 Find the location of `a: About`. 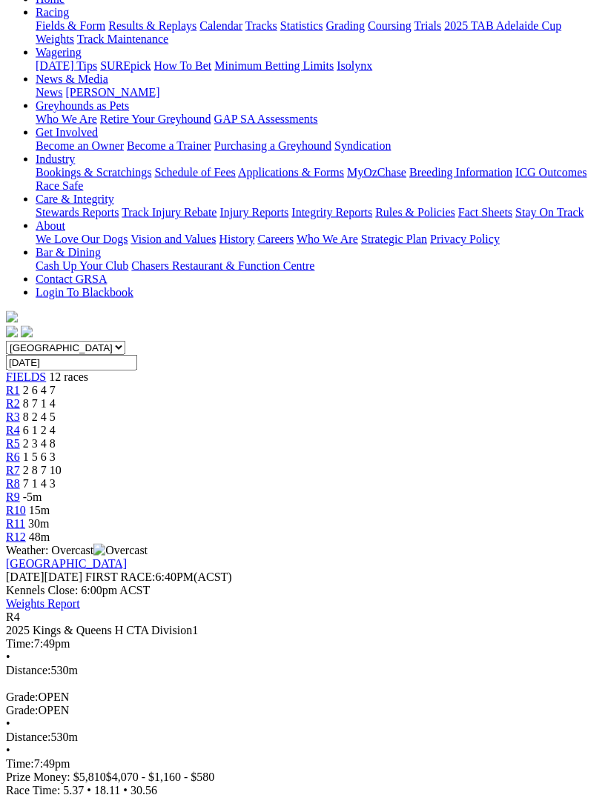

a: About is located at coordinates (50, 225).